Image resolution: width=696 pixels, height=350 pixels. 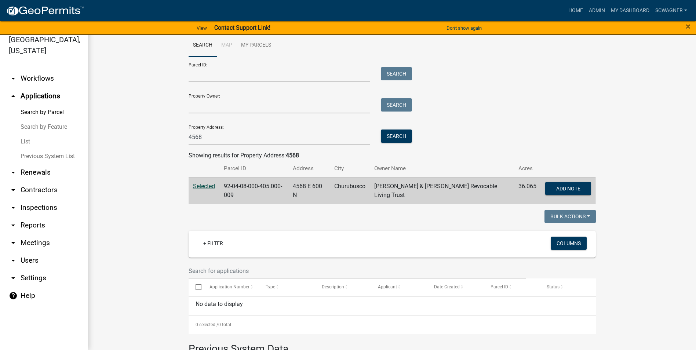 What do you see at coordinates (287, 287) in the screenshot?
I see `datatable-header-cell: Type` at bounding box center [287, 287].